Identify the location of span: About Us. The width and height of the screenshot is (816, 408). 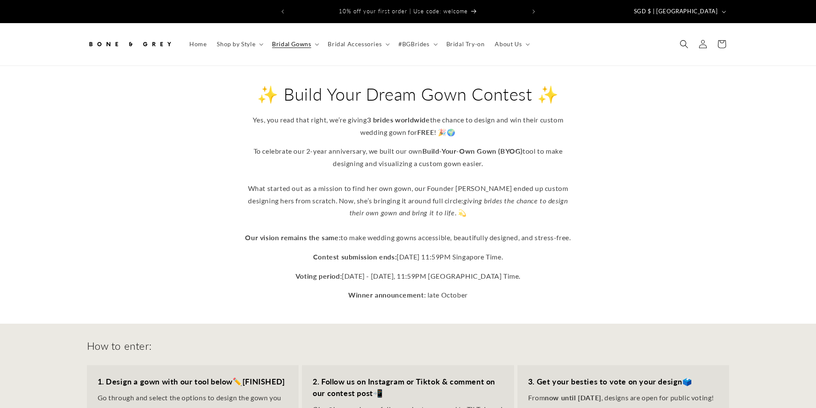
(508, 44).